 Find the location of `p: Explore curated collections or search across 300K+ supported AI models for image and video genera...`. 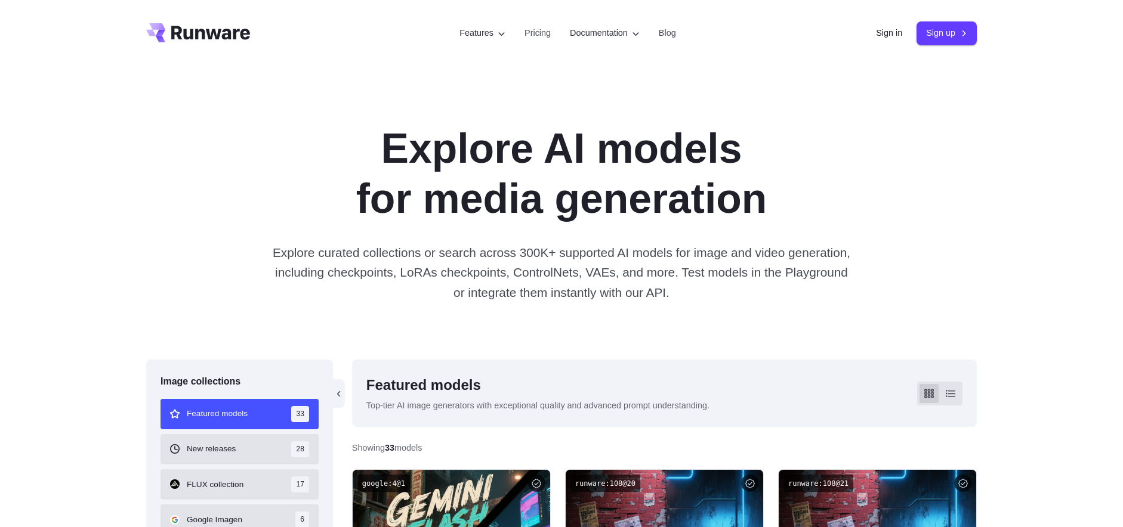

p: Explore curated collections or search across 300K+ supported AI models for image and video genera... is located at coordinates (561, 273).